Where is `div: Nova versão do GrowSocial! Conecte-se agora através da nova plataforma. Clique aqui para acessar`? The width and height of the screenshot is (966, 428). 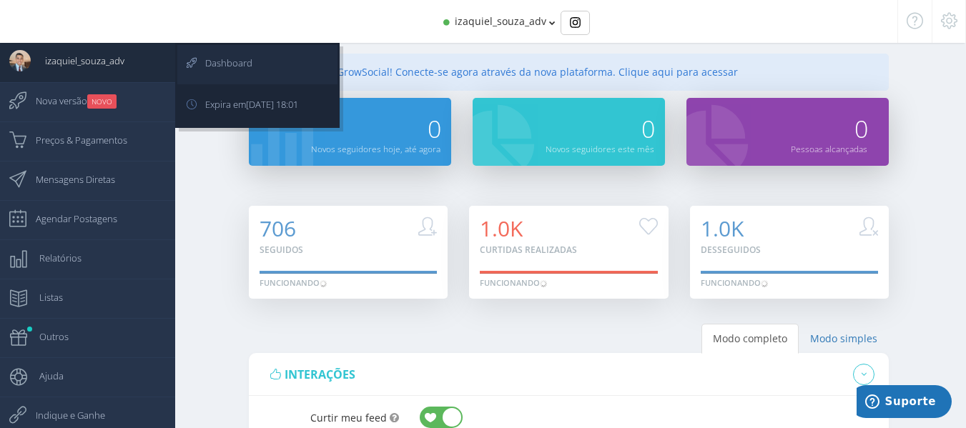
div: Nova versão do GrowSocial! Conecte-se agora através da nova plataforma. Clique aqui para acessar is located at coordinates (569, 72).